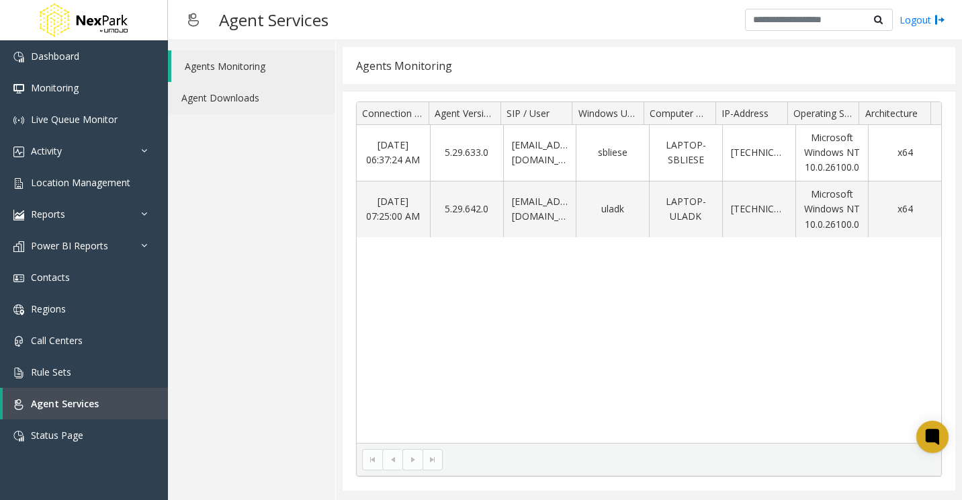 This screenshot has width=962, height=500. What do you see at coordinates (57, 435) in the screenshot?
I see `span: Status Page` at bounding box center [57, 435].